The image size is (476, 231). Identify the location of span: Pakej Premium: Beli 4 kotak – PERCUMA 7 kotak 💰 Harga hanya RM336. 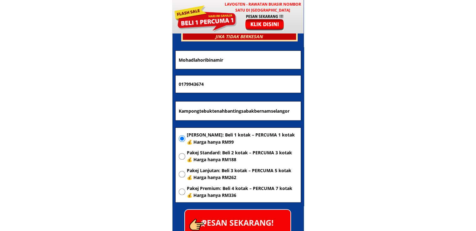
(242, 192).